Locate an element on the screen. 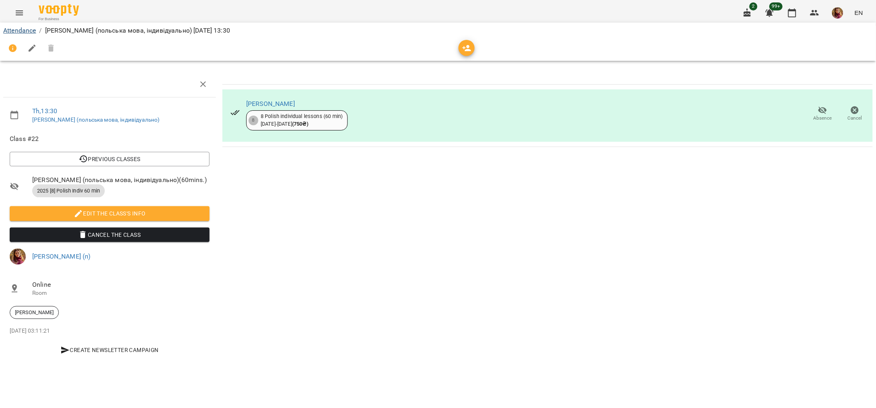 This screenshot has height=408, width=876. button: Previous Classes is located at coordinates (110, 159).